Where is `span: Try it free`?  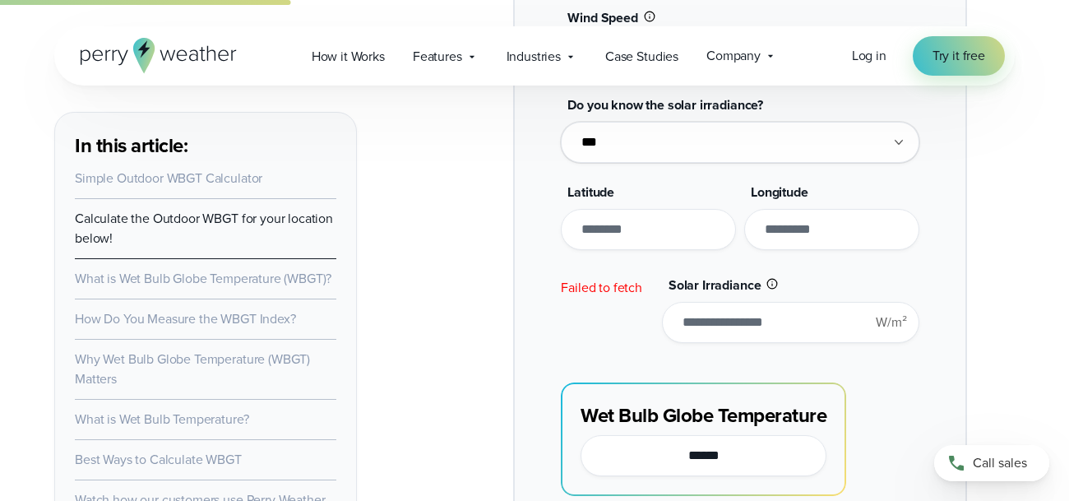
span: Try it free is located at coordinates (959, 56).